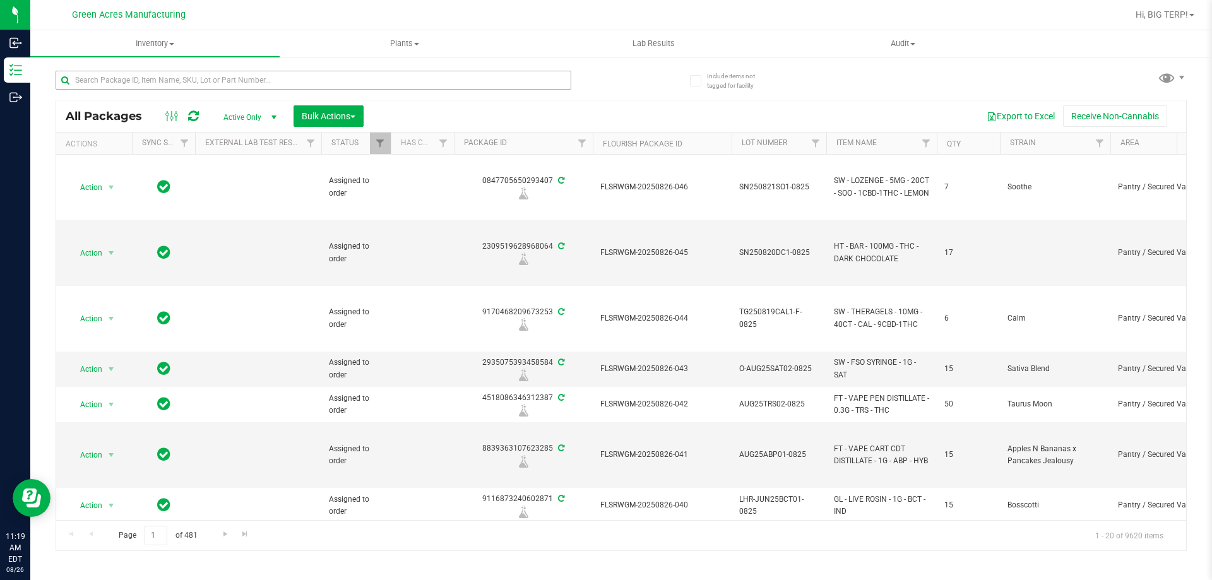  Describe the element at coordinates (1129, 535) in the screenshot. I see `span: 1 - 20 of 9620 items` at that location.